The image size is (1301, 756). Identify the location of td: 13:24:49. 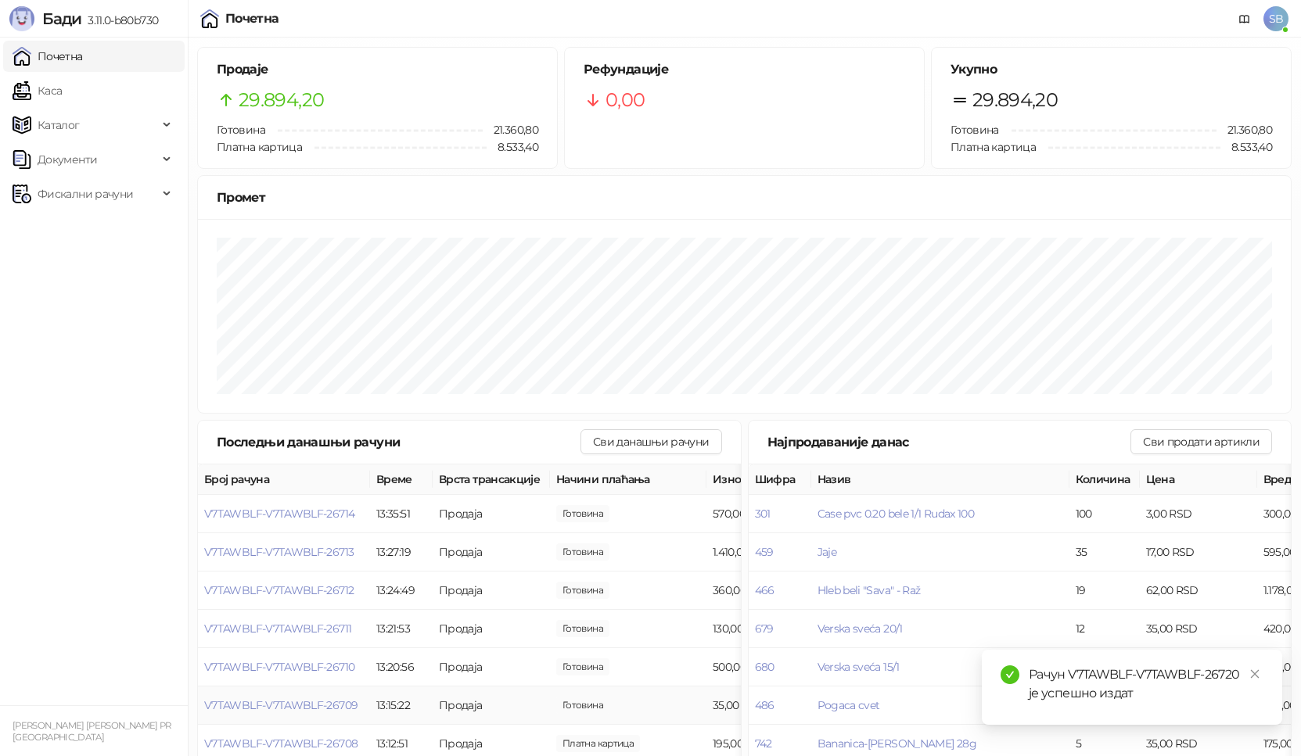
(401, 591).